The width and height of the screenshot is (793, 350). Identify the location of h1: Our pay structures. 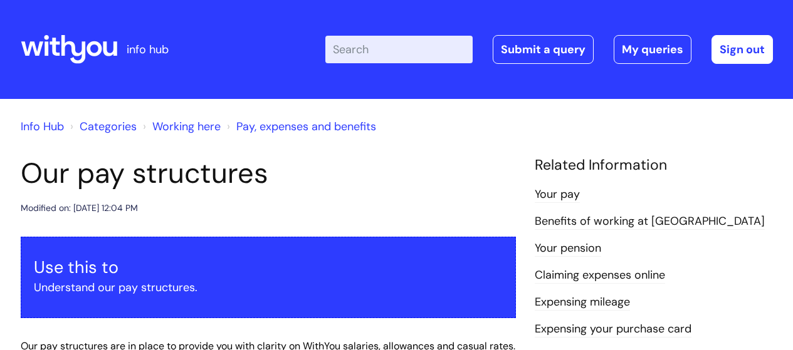
(268, 174).